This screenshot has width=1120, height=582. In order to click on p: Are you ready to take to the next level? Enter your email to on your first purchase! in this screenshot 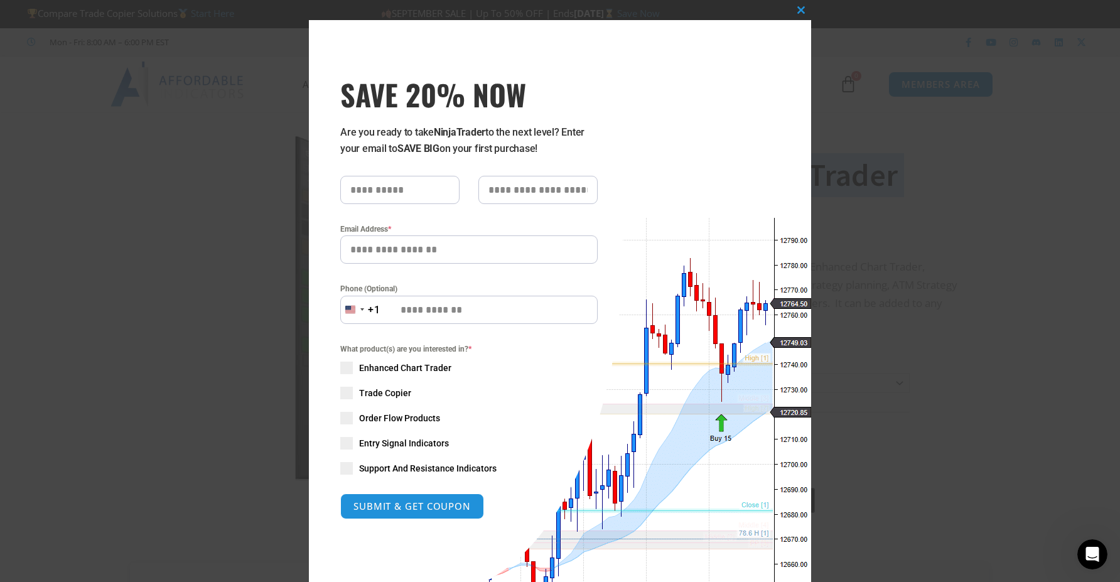, I will do `click(469, 141)`.